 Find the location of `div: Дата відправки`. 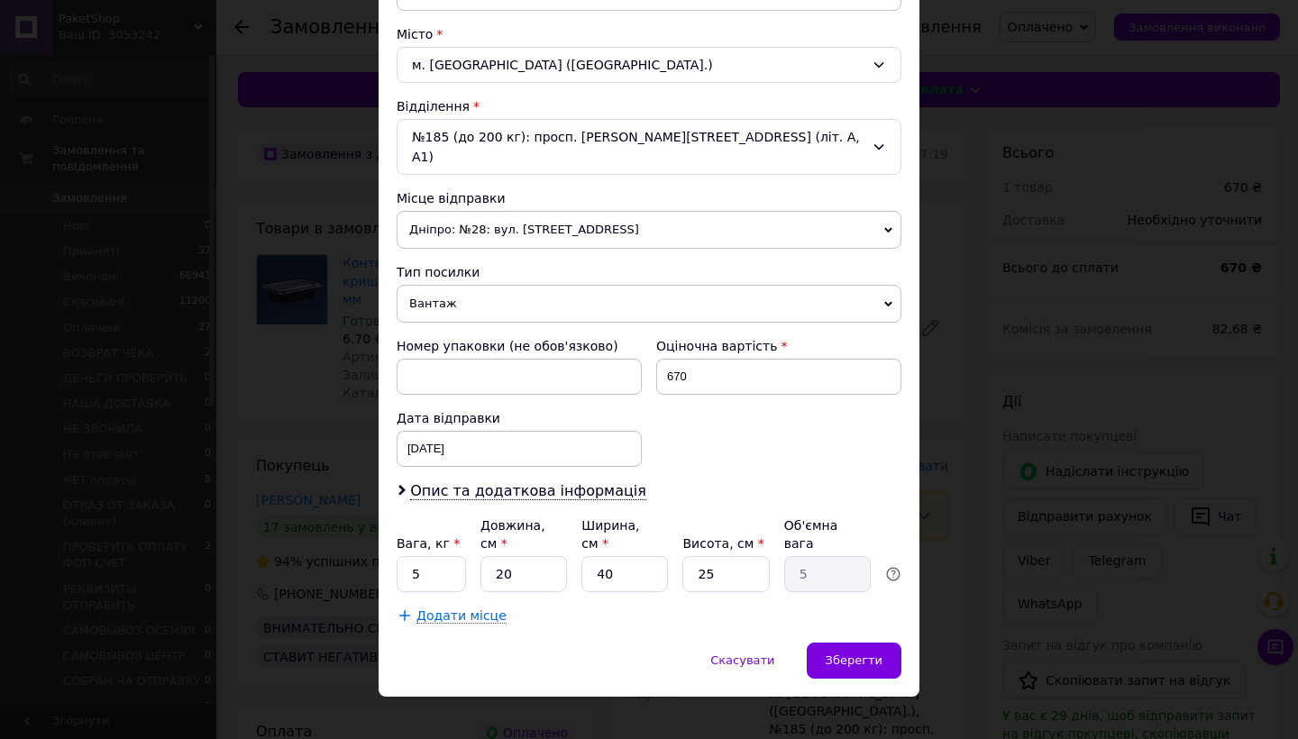

div: Дата відправки is located at coordinates (519, 418).